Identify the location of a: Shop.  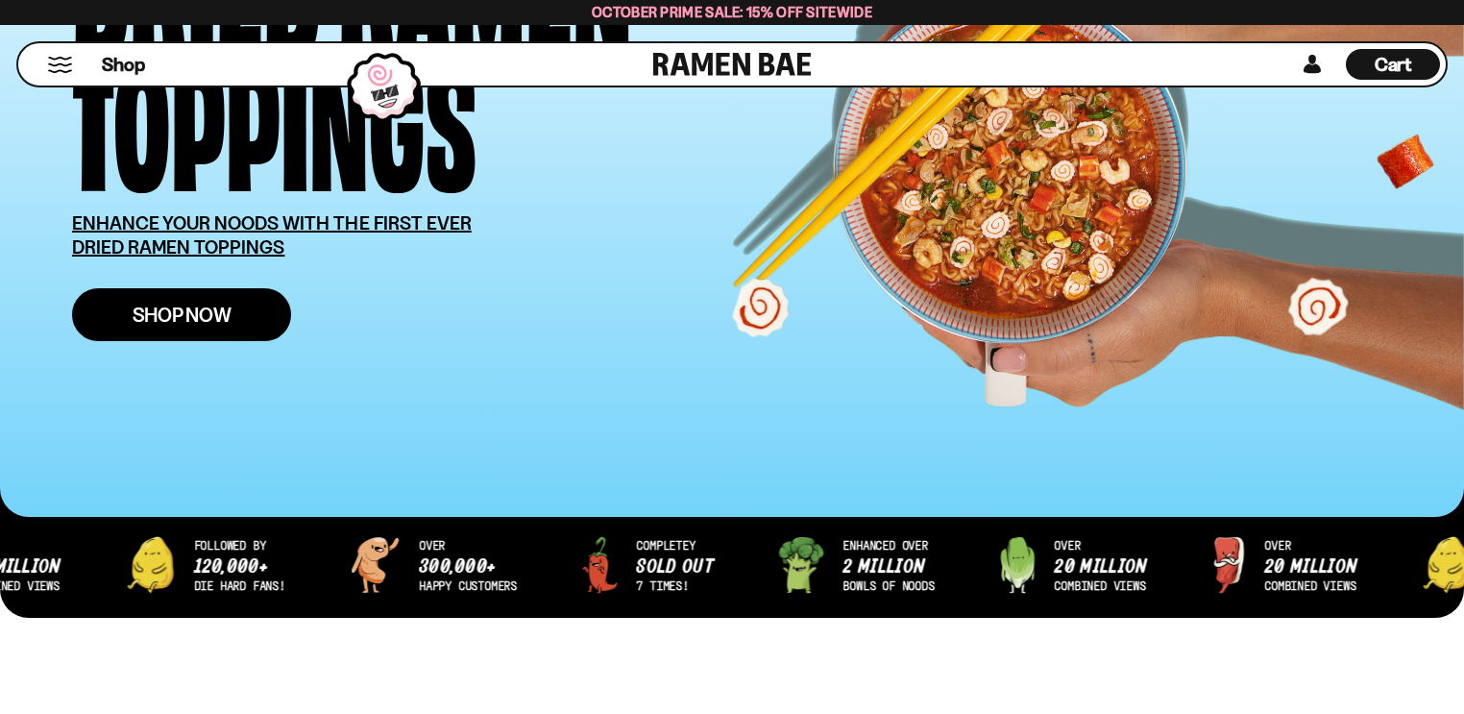
(123, 64).